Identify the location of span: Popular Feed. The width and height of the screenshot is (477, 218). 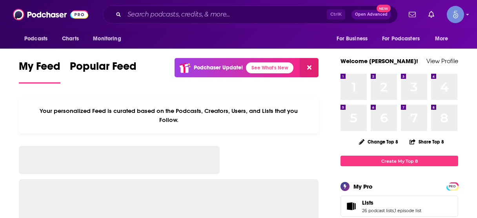
(103, 69).